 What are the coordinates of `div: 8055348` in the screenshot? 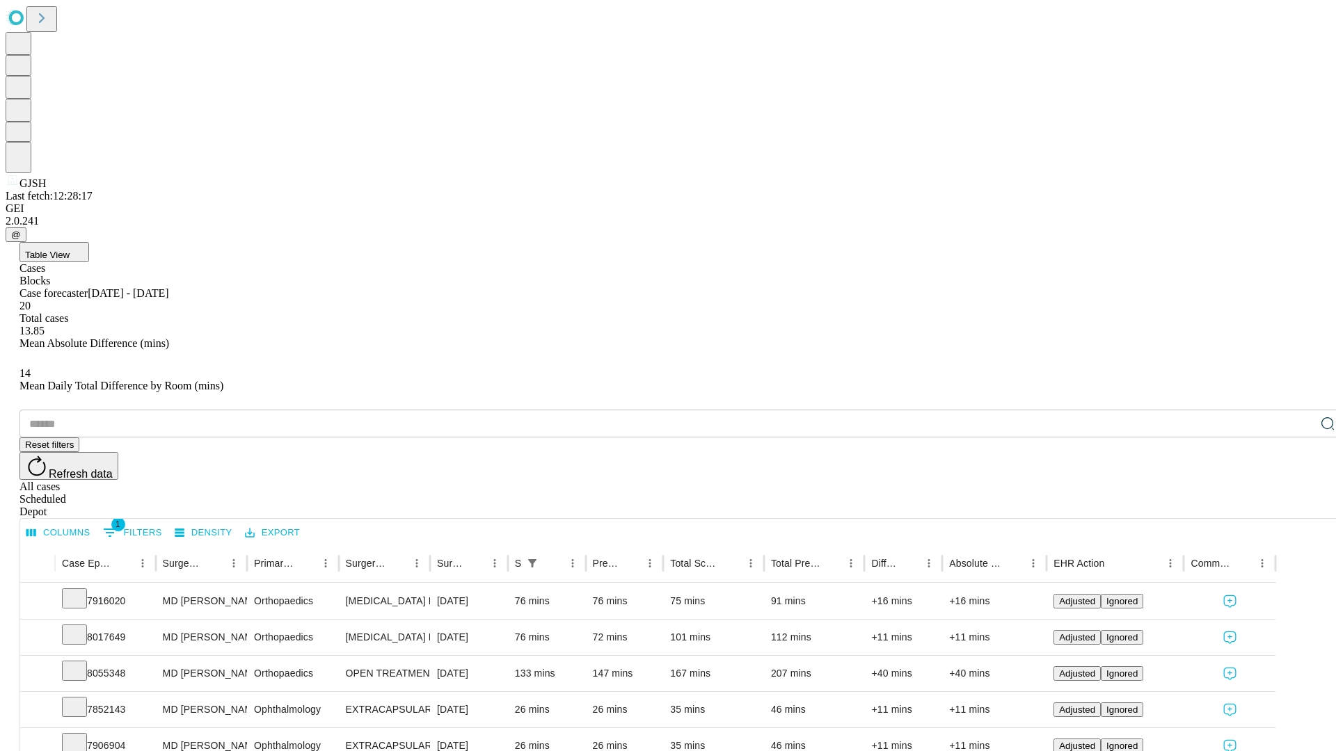 It's located at (105, 673).